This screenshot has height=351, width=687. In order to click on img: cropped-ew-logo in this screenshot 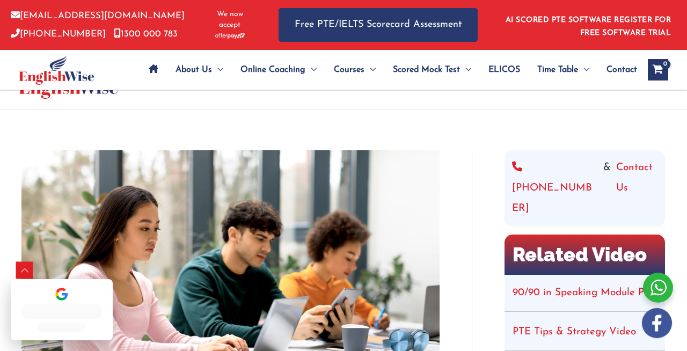, I will do `click(56, 70)`.